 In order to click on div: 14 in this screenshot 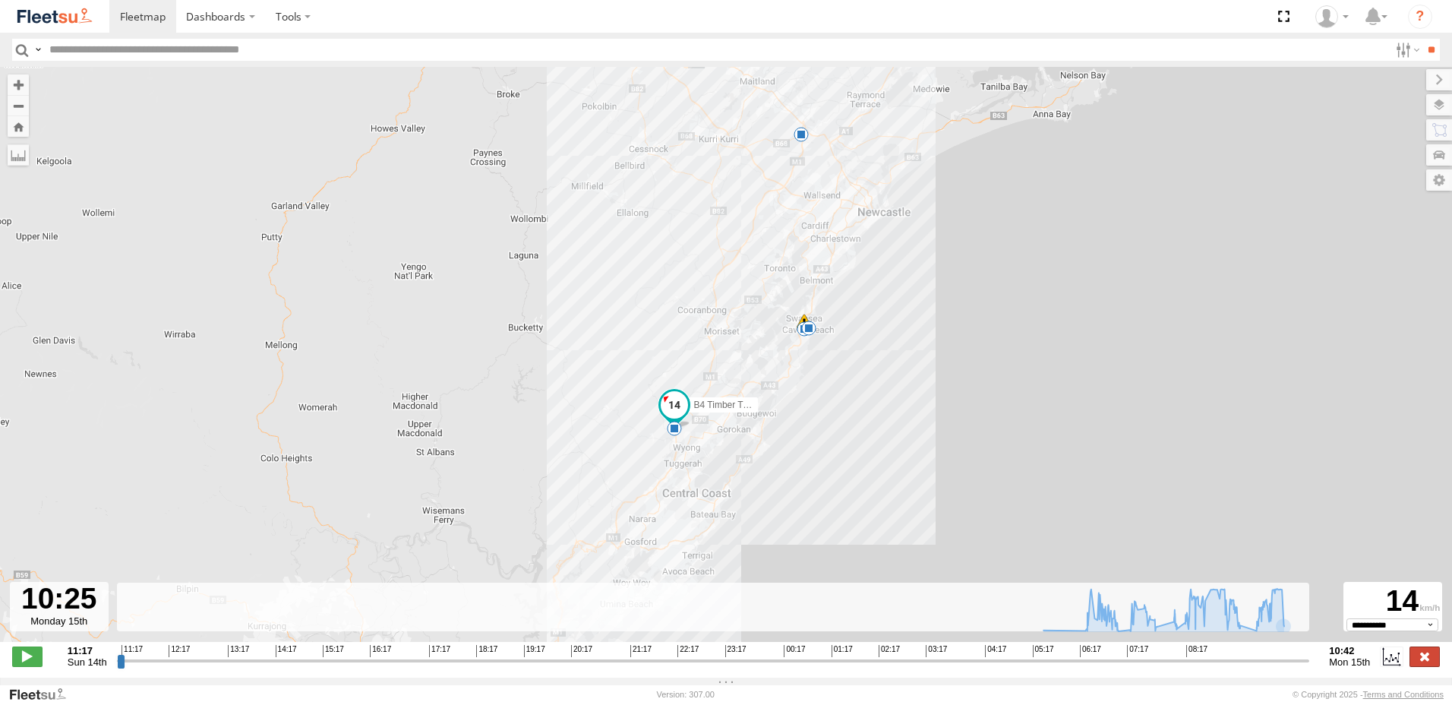, I will do `click(1393, 601)`.